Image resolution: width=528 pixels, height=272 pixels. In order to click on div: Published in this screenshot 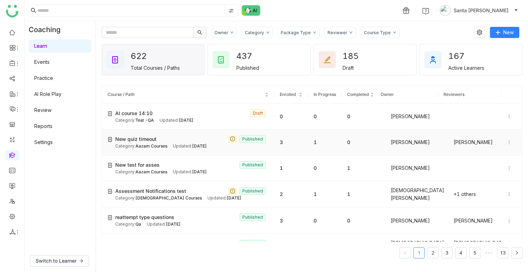, I will do `click(247, 68)`.